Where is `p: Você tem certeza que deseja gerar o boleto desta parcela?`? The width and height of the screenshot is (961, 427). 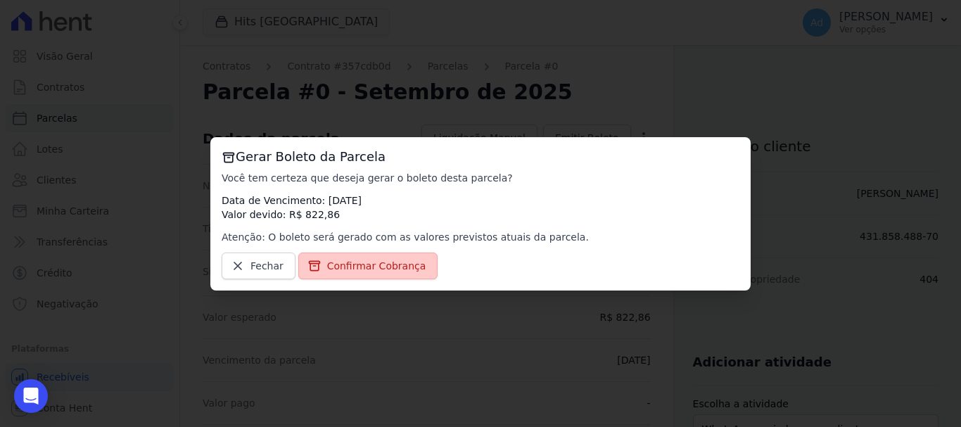 p: Você tem certeza que deseja gerar o boleto desta parcela? is located at coordinates (480, 178).